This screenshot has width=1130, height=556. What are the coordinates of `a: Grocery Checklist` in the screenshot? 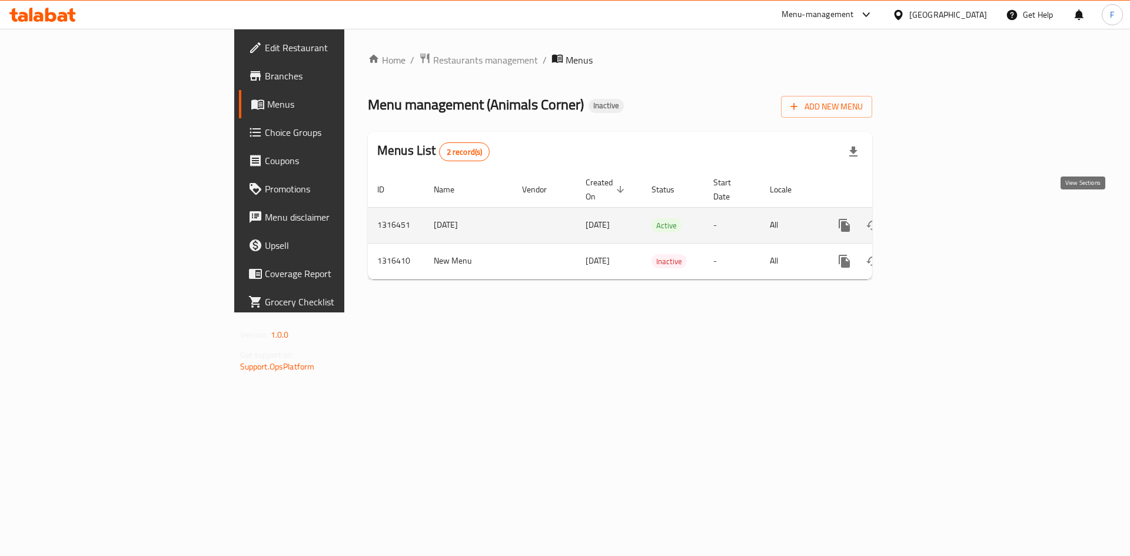 It's located at (331, 302).